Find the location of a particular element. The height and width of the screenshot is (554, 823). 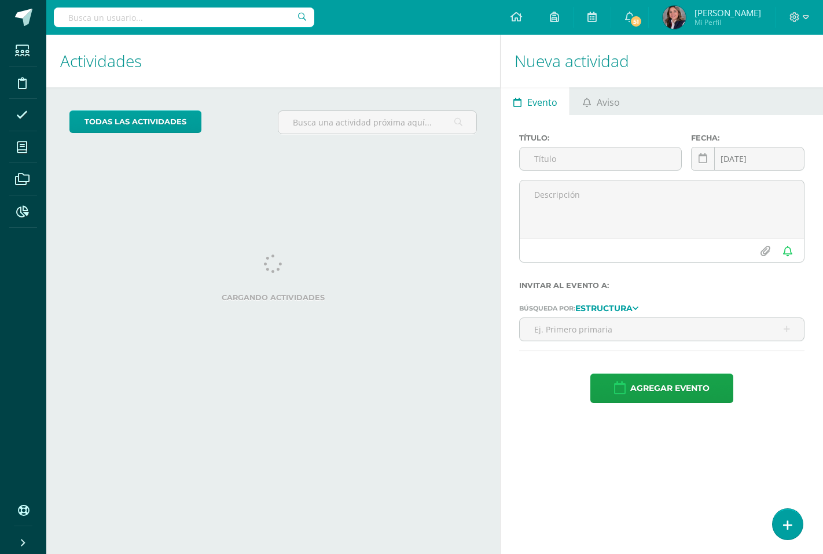

img: 02931eb9dfe038bacbf7301e4bb6166e.png is located at coordinates (674, 17).